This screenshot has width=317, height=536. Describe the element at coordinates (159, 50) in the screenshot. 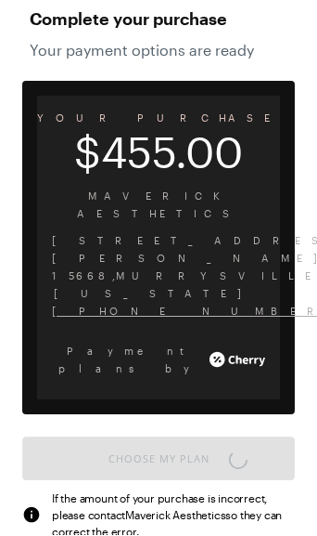

I see `span: Your payment options are ready` at that location.